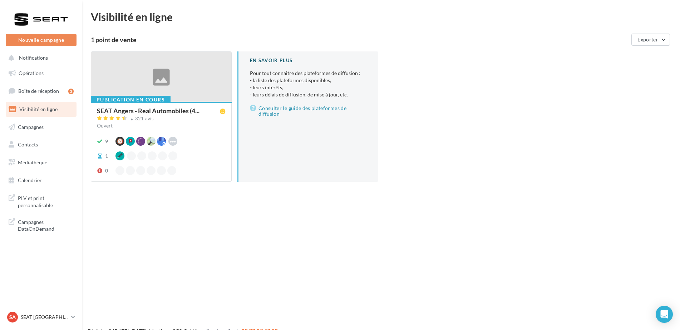 This screenshot has height=330, width=680. What do you see at coordinates (41, 145) in the screenshot?
I see `a: Contacts` at bounding box center [41, 145].